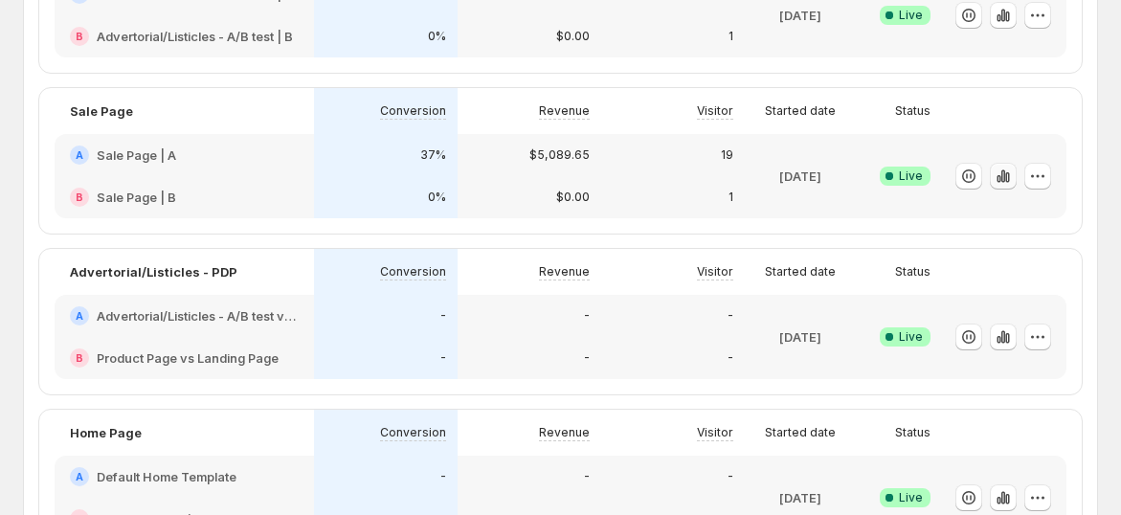 The width and height of the screenshot is (1121, 515). Describe the element at coordinates (167, 477) in the screenshot. I see `h2: Default Home Template` at that location.